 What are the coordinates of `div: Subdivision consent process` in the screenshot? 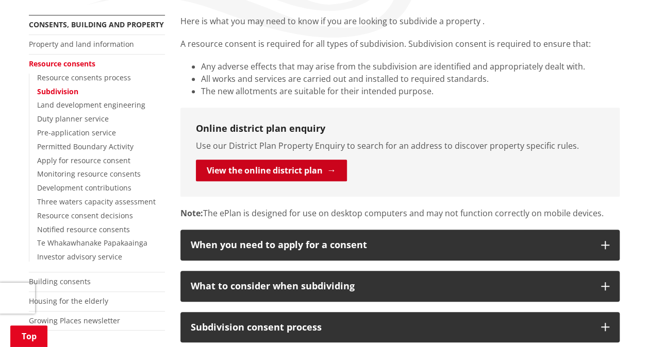 It's located at (391, 328).